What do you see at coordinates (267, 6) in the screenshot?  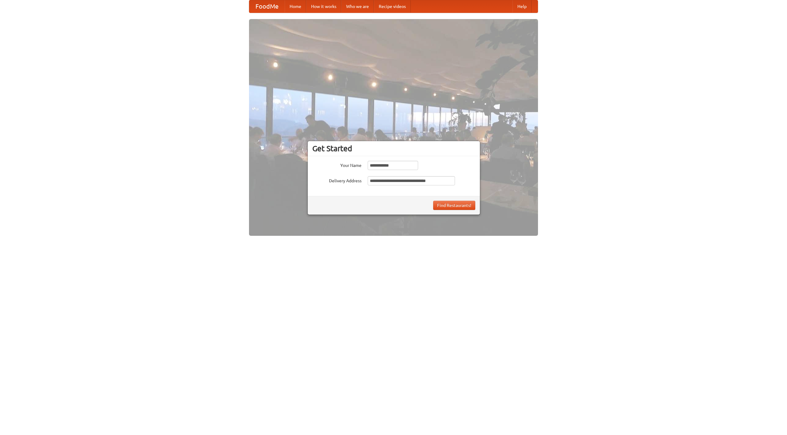 I see `a: FoodMe` at bounding box center [267, 6].